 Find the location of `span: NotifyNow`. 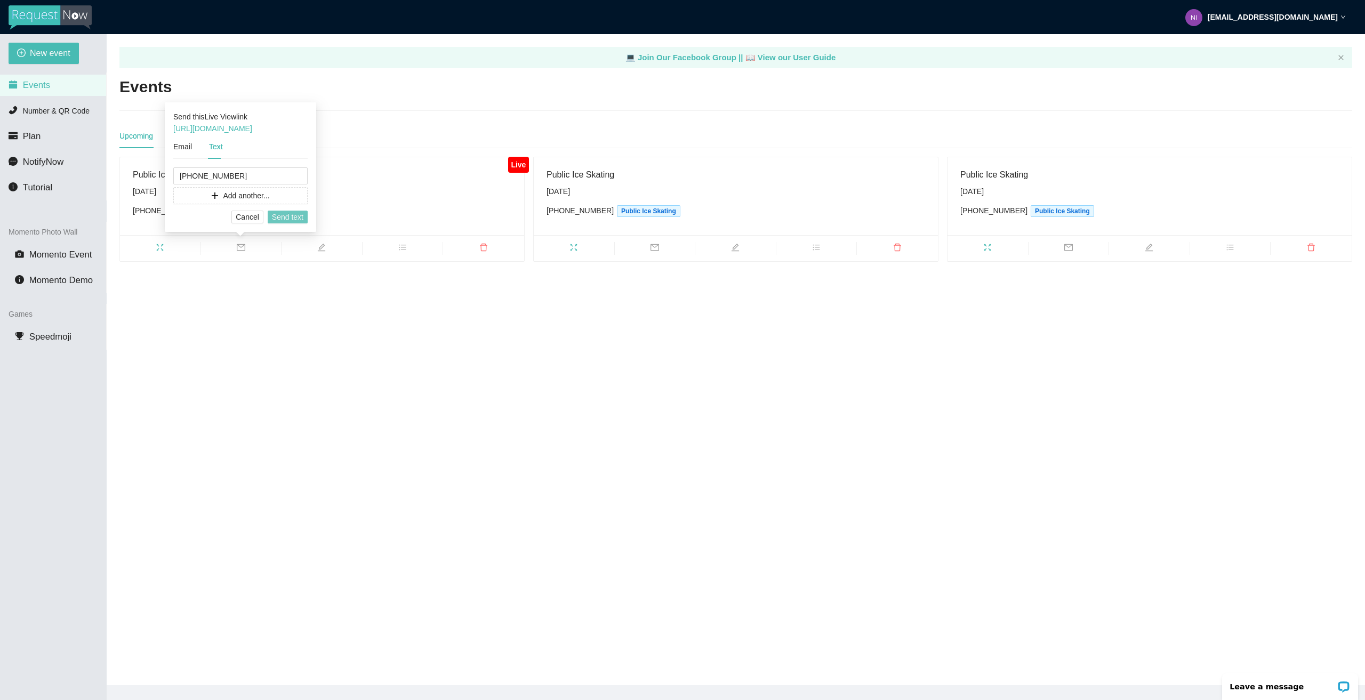

span: NotifyNow is located at coordinates (43, 162).